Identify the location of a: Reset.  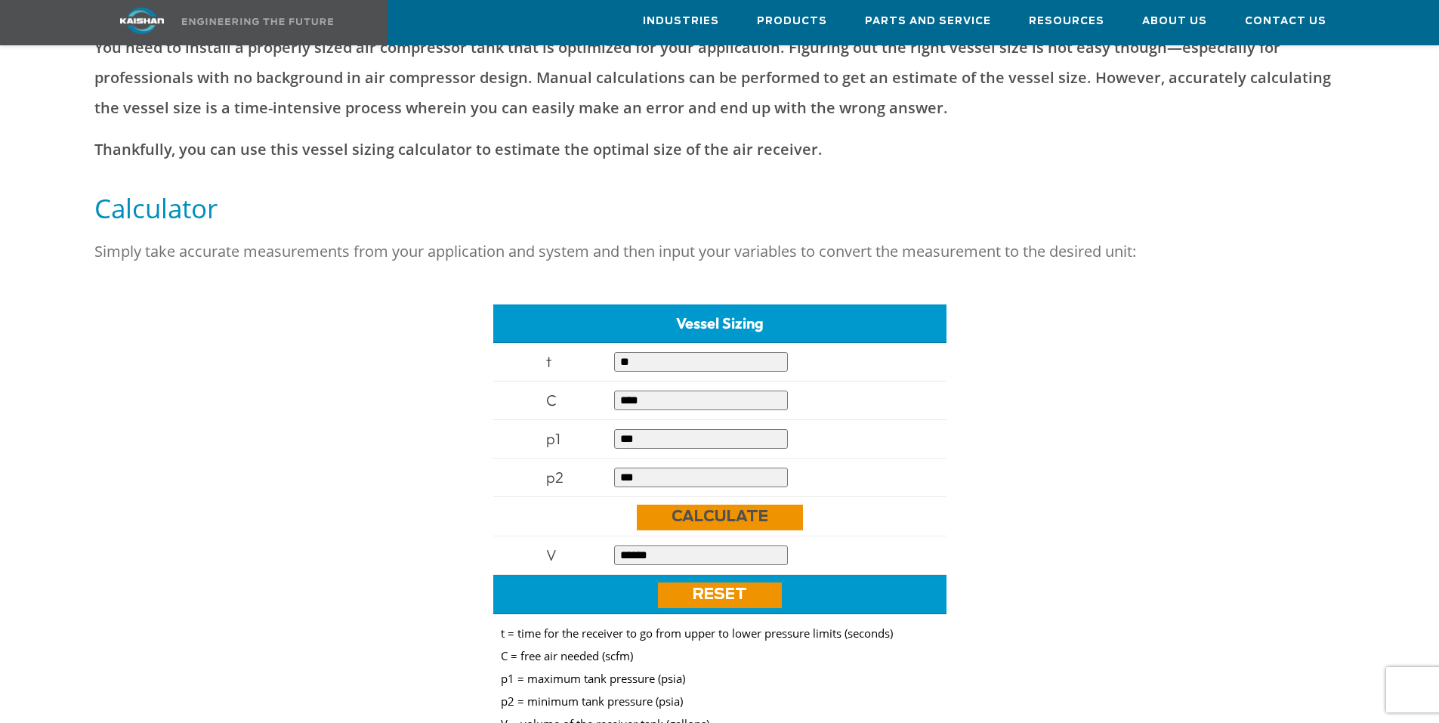
(720, 595).